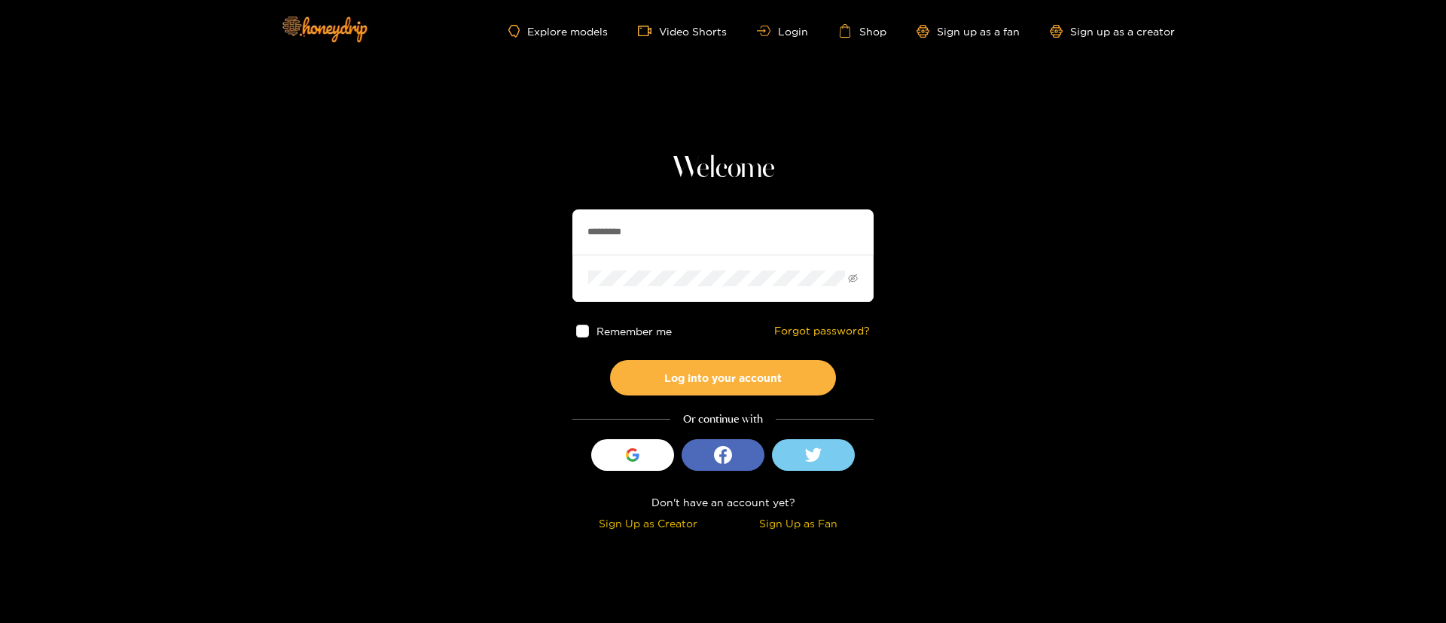  Describe the element at coordinates (648, 523) in the screenshot. I see `div: Sign Up as Creator` at that location.